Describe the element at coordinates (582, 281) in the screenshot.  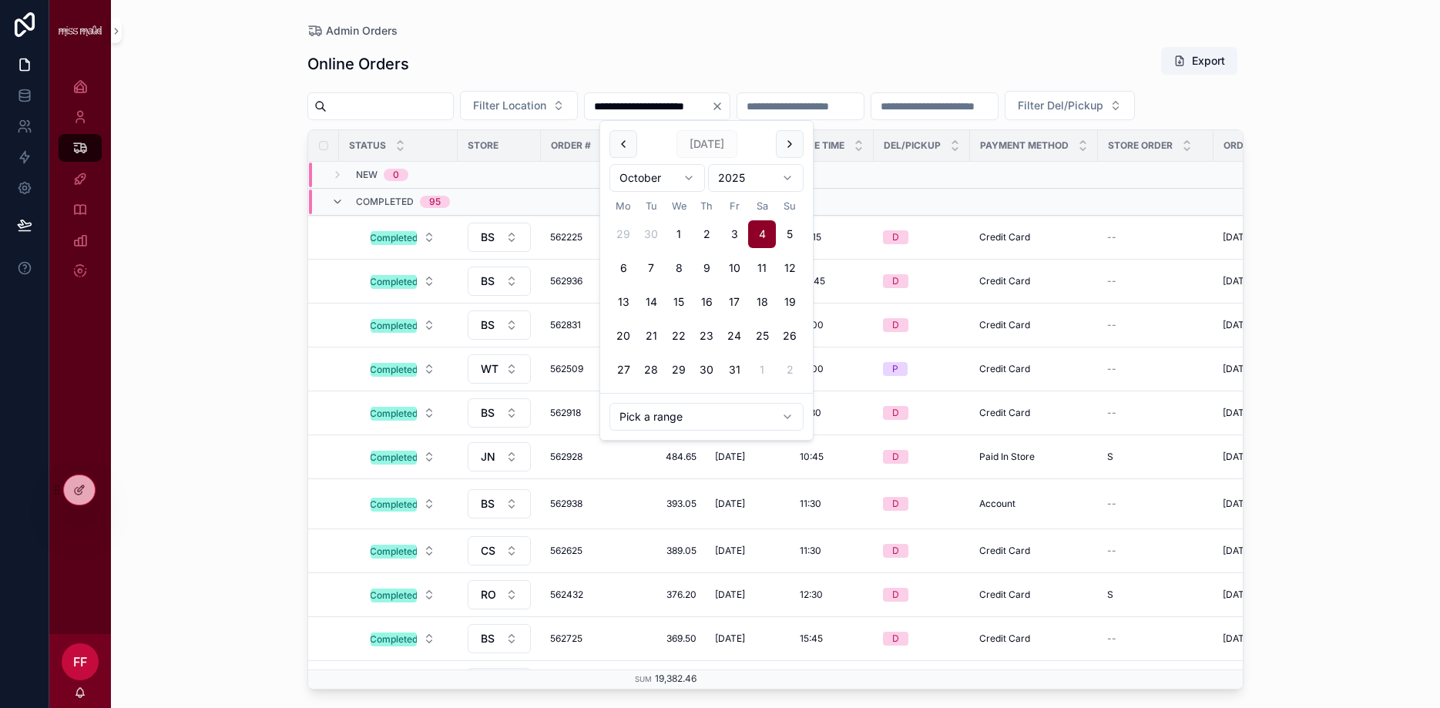
I see `span: 562936` at that location.